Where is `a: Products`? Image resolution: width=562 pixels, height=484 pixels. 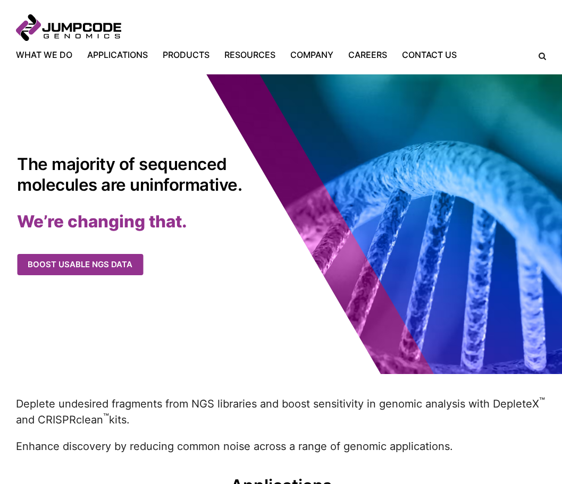 a: Products is located at coordinates (186, 55).